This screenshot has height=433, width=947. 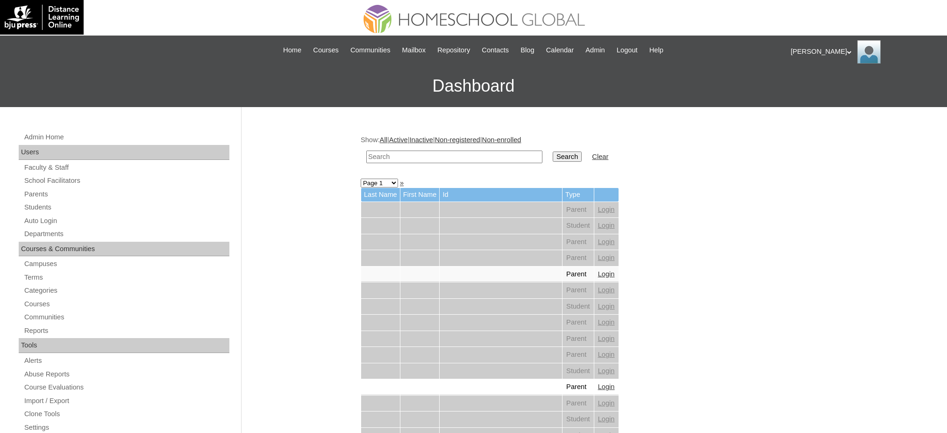 What do you see at coordinates (371, 50) in the screenshot?
I see `span: Communities` at bounding box center [371, 50].